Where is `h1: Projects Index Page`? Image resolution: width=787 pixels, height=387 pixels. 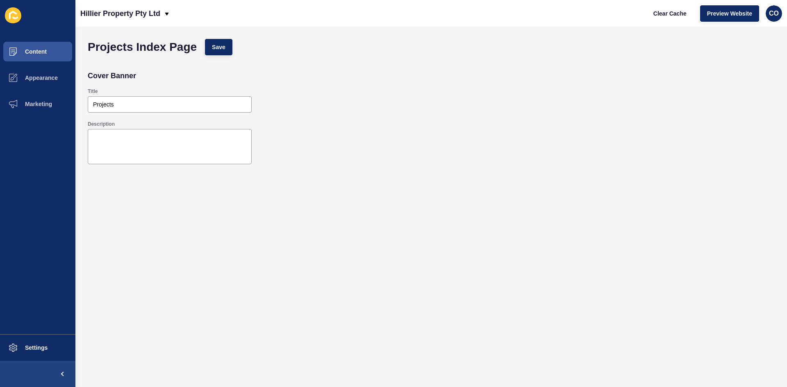
h1: Projects Index Page is located at coordinates (142, 47).